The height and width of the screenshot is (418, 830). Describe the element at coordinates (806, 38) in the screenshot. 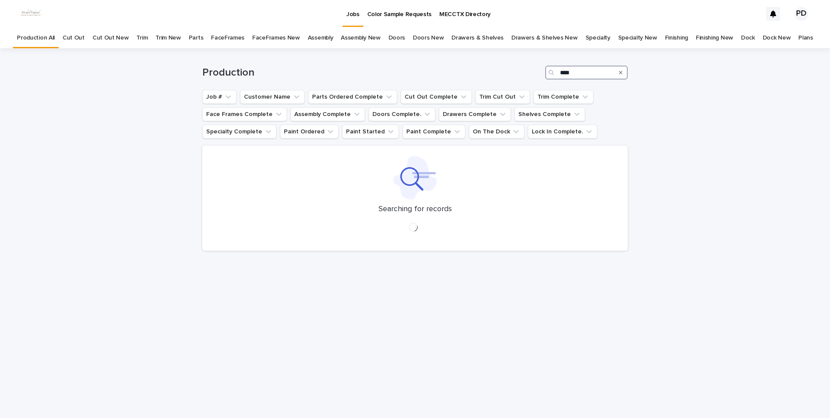

I see `a: Plans` at that location.